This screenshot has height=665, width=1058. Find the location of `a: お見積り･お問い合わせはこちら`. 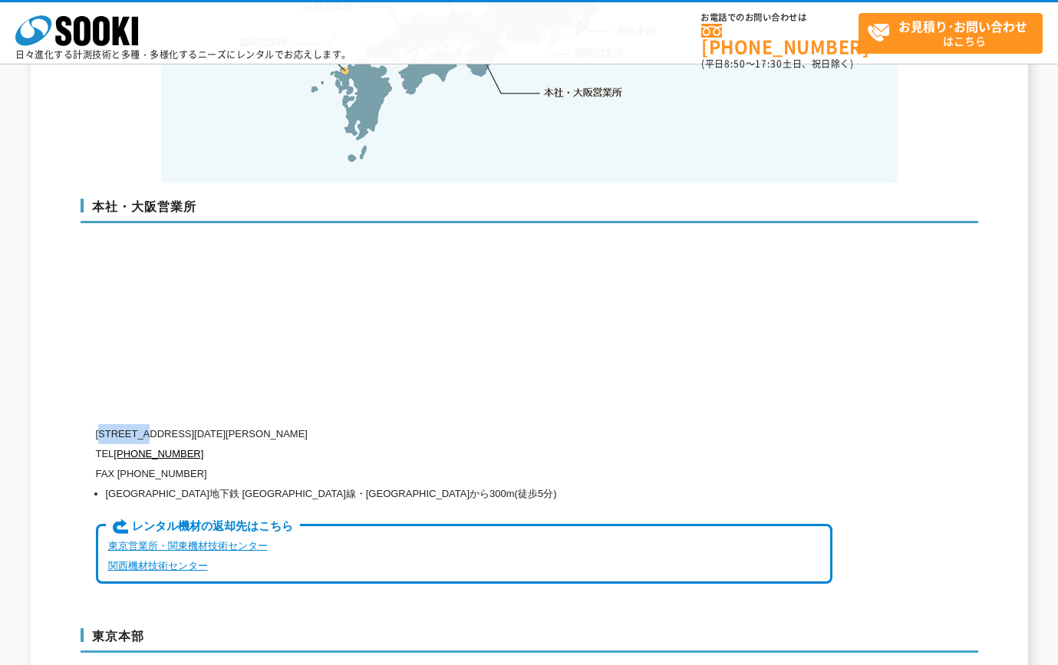

a: お見積り･お問い合わせはこちら is located at coordinates (951, 33).